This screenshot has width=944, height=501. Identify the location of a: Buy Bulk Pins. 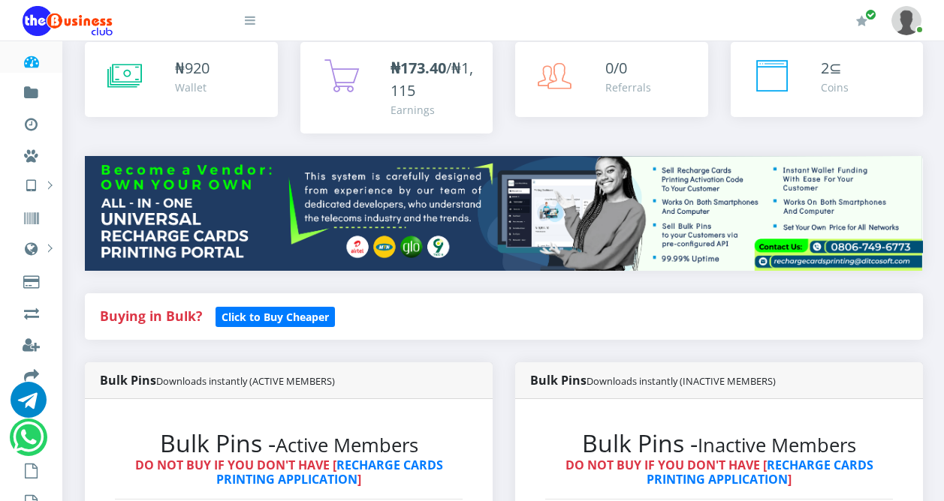
(31, 468).